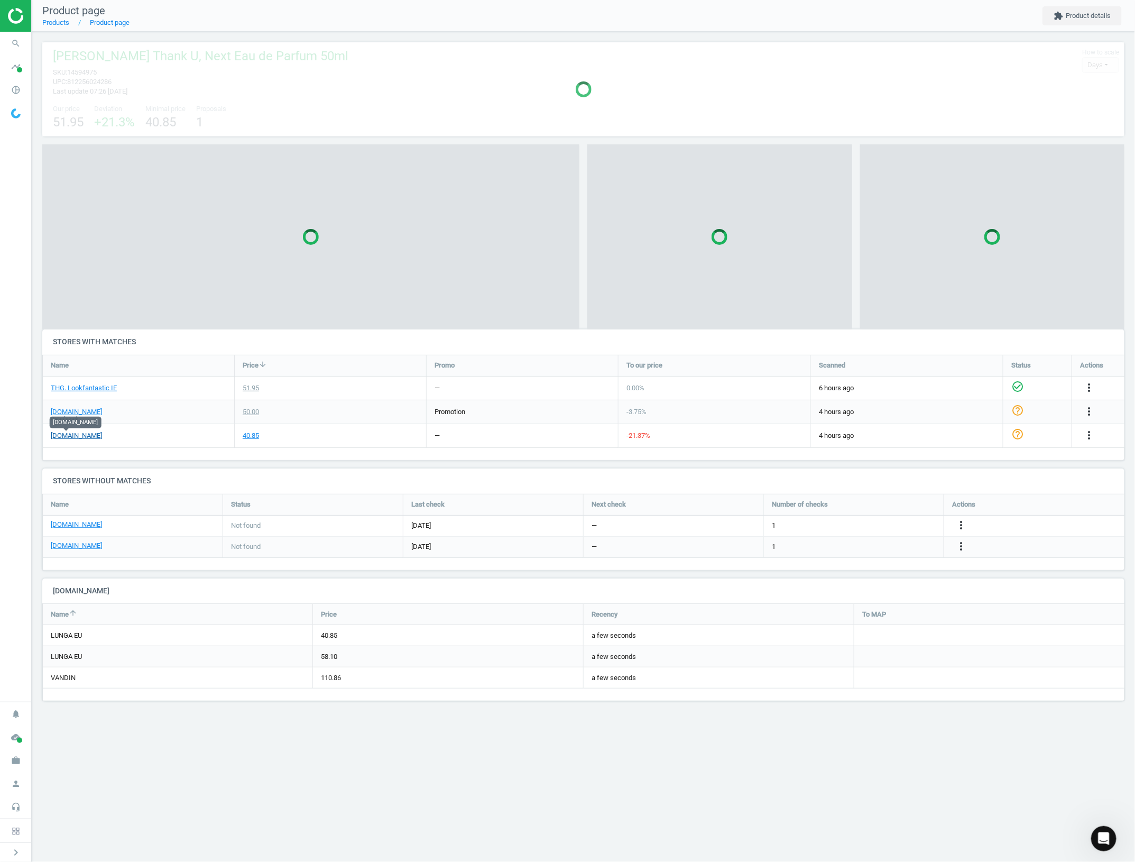 Image resolution: width=1135 pixels, height=862 pixels. I want to click on span: Product page, so click(73, 11).